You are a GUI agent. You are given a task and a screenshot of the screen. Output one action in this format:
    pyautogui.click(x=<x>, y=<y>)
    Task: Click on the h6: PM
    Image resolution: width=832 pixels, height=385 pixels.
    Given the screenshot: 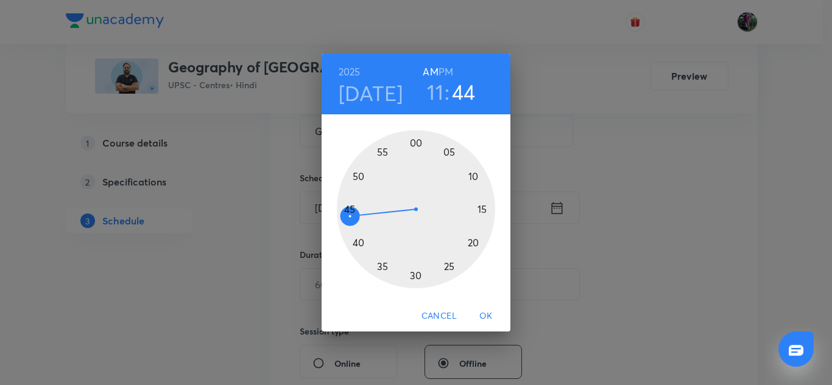 What is the action you would take?
    pyautogui.click(x=446, y=72)
    